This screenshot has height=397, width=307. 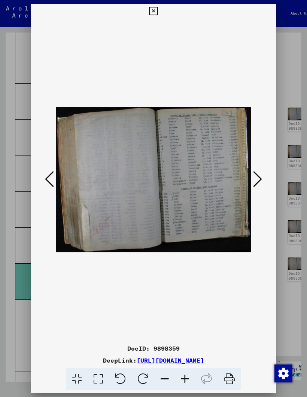 What do you see at coordinates (153, 349) in the screenshot?
I see `div: DocID: 9898359` at bounding box center [153, 349].